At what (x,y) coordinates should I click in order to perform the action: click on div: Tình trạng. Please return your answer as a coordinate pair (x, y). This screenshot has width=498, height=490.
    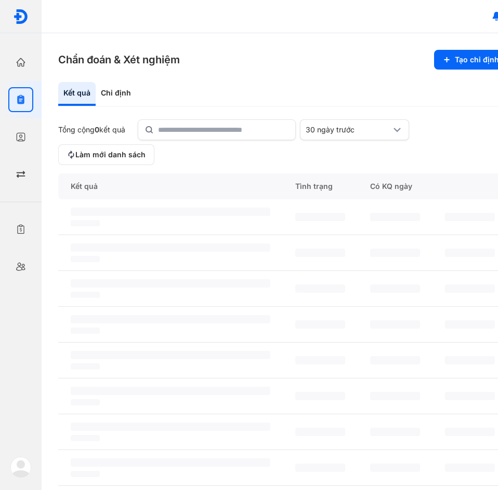
    Looking at the image, I should click on (320, 186).